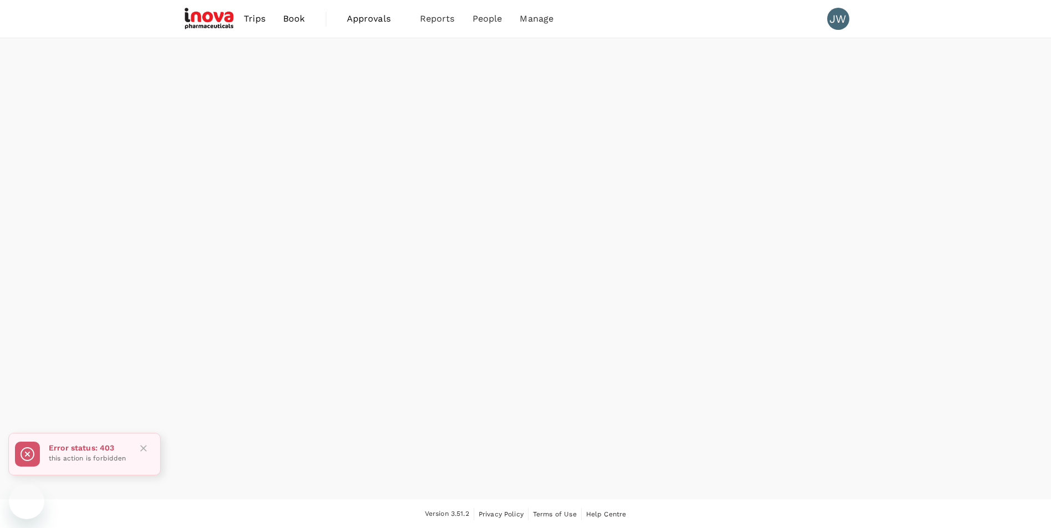  What do you see at coordinates (554, 515) in the screenshot?
I see `a: Terms of Use` at bounding box center [554, 515].